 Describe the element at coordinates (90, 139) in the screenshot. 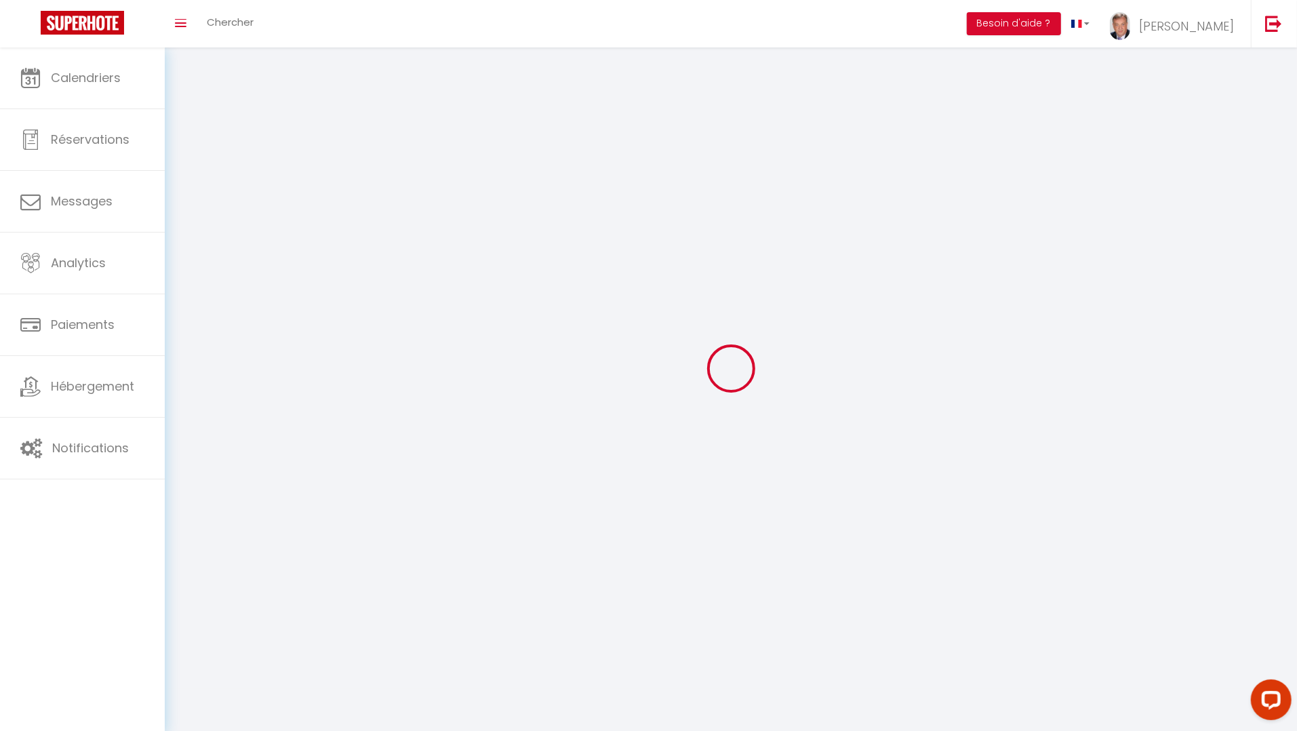

I see `span: Réservations` at that location.